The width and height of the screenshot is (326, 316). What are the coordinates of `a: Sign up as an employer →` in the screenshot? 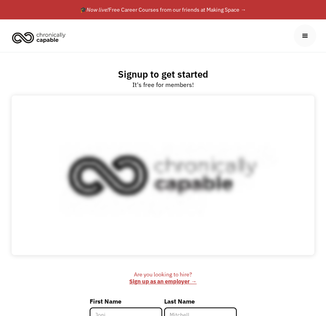 It's located at (162, 281).